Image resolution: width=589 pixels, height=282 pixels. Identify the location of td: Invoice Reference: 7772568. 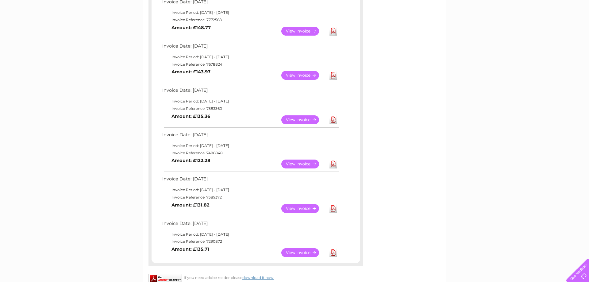
(250, 20).